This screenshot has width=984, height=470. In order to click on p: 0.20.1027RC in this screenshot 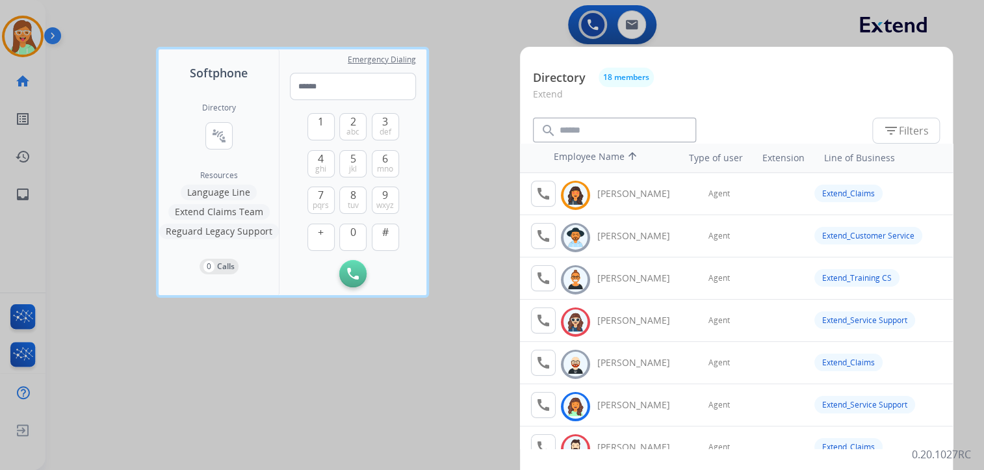, I will do `click(941, 454)`.